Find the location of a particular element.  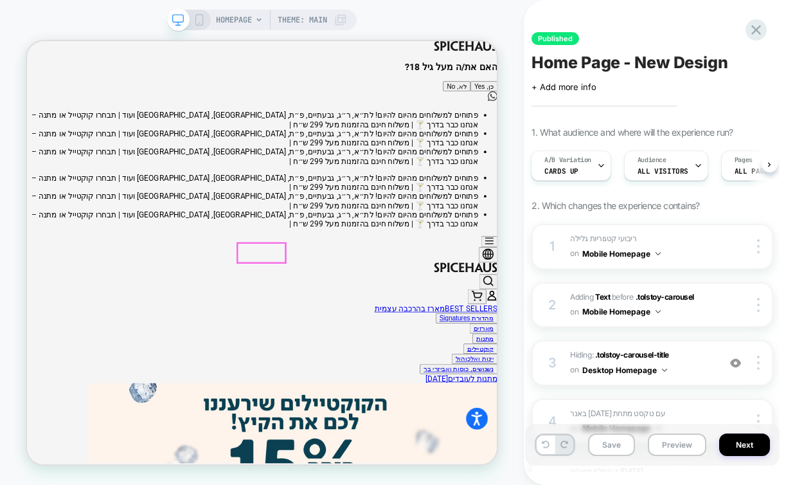

span: Cards up is located at coordinates (561, 171).